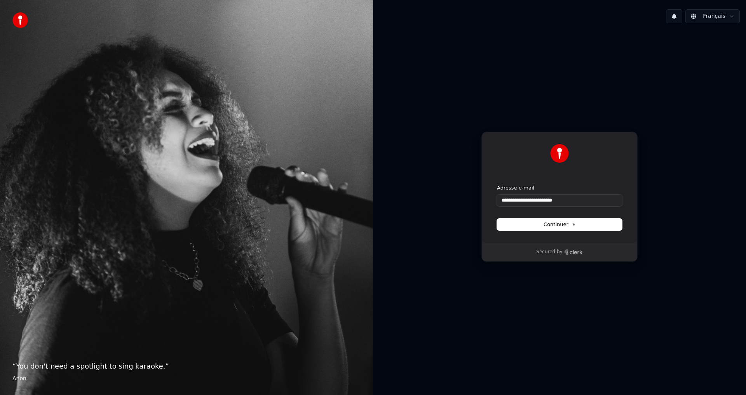 Image resolution: width=746 pixels, height=395 pixels. Describe the element at coordinates (573, 252) in the screenshot. I see `a: Clerk logo` at that location.